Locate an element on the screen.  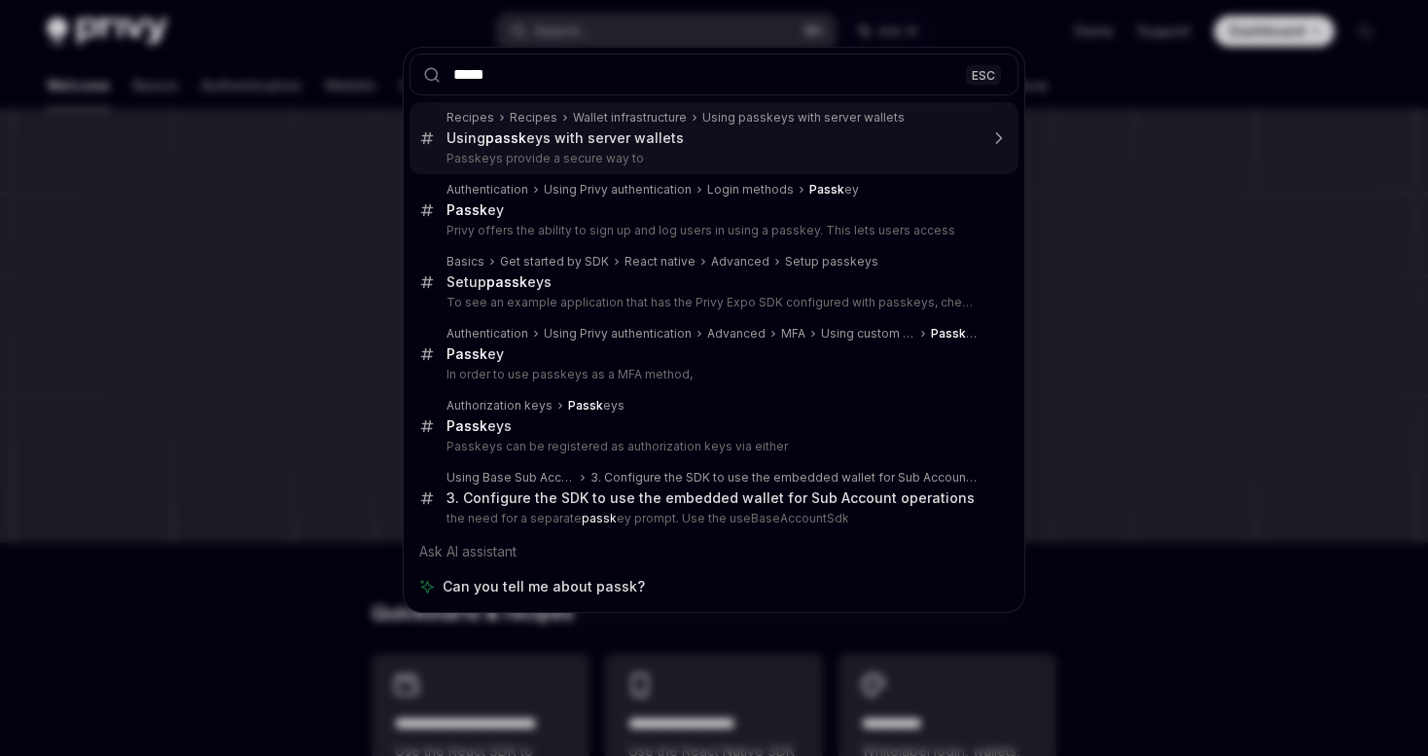
div: Authorization keys is located at coordinates (499, 406).